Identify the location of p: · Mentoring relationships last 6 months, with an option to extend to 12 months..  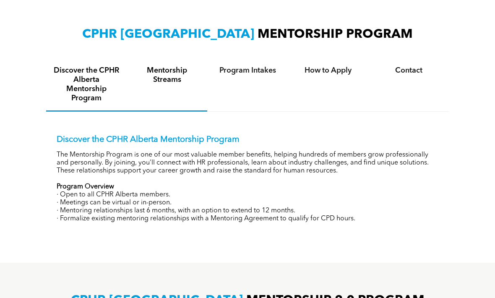
(247, 211).